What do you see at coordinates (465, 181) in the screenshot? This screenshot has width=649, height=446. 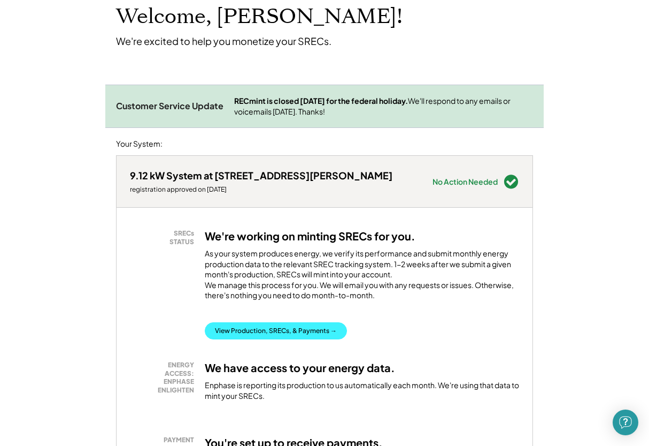 I see `div: No Action Needed` at bounding box center [465, 181].